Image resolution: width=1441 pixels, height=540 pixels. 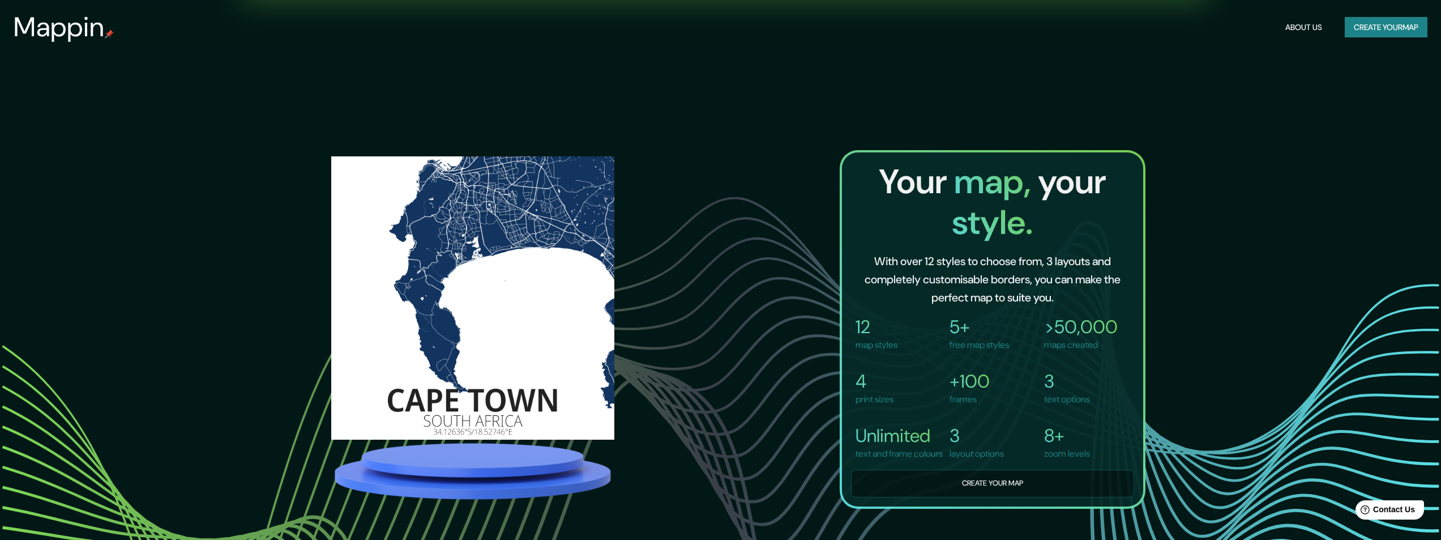 What do you see at coordinates (877, 345) in the screenshot?
I see `p: map styles` at bounding box center [877, 345].